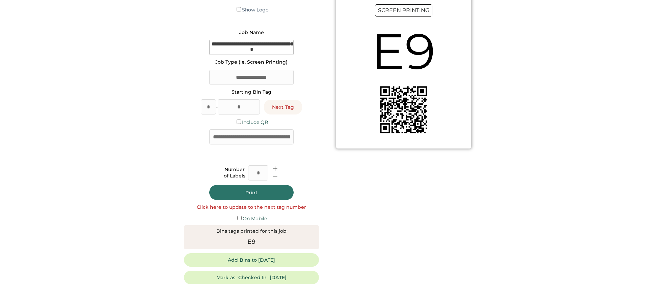 Image resolution: width=647 pixels, height=297 pixels. I want to click on div: Job Name, so click(251, 33).